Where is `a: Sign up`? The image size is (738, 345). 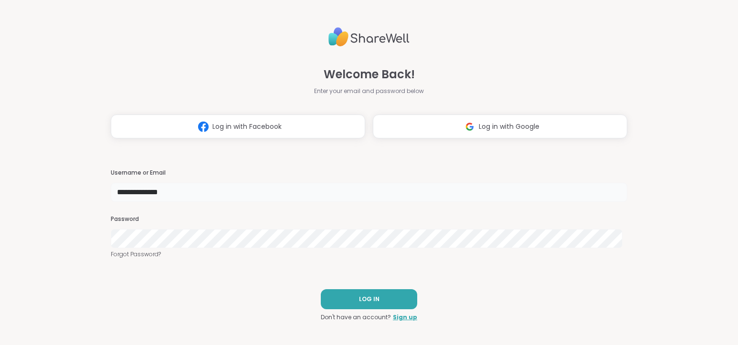 a: Sign up is located at coordinates (405, 318).